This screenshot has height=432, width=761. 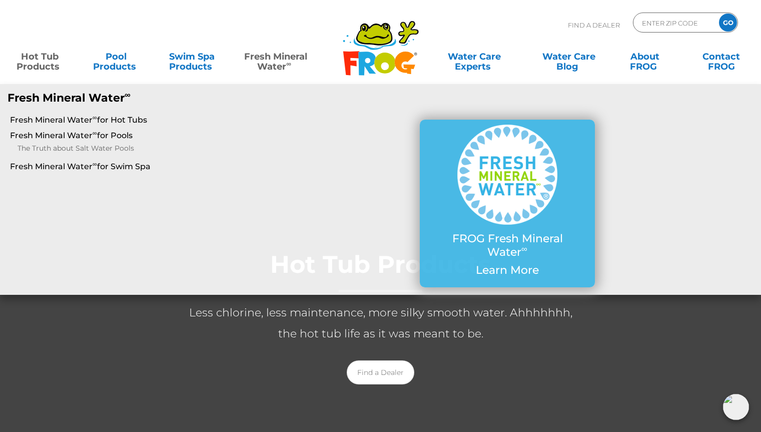 I want to click on p: Fresh Mineral Water, so click(x=159, y=98).